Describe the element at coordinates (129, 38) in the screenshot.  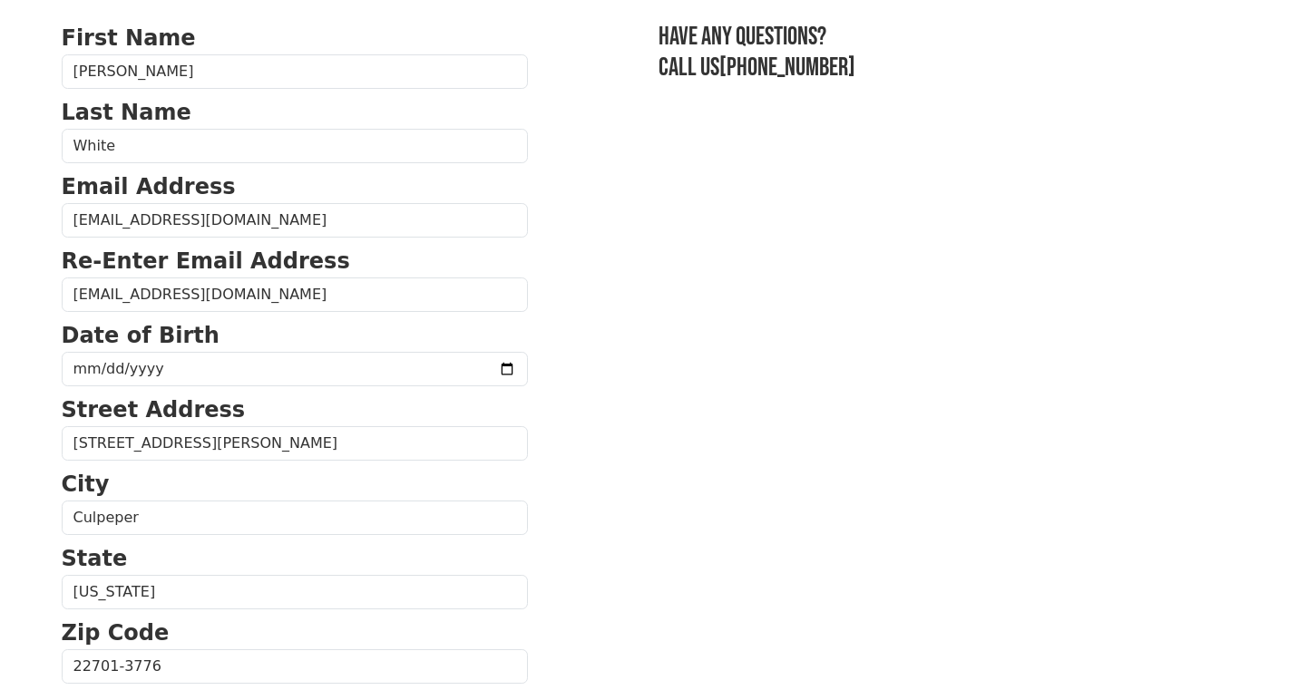
I see `strong: First Name` at that location.